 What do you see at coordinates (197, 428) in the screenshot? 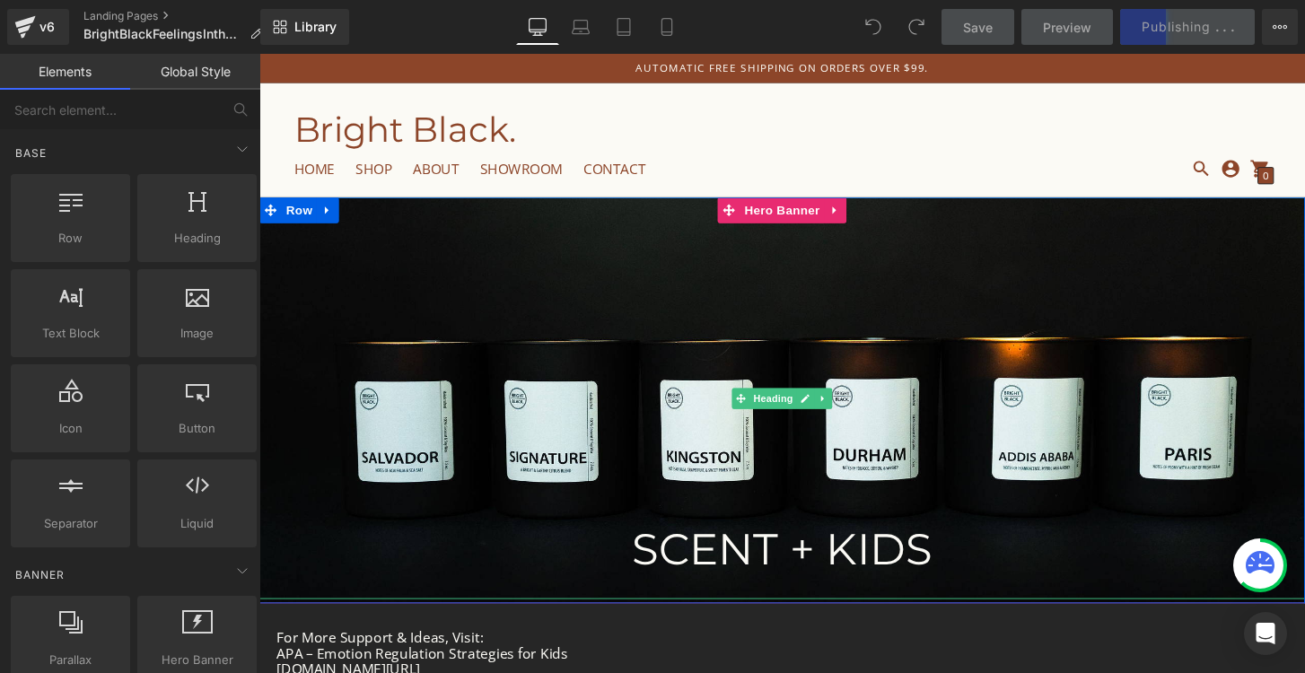
I see `span: Button` at bounding box center [197, 428].